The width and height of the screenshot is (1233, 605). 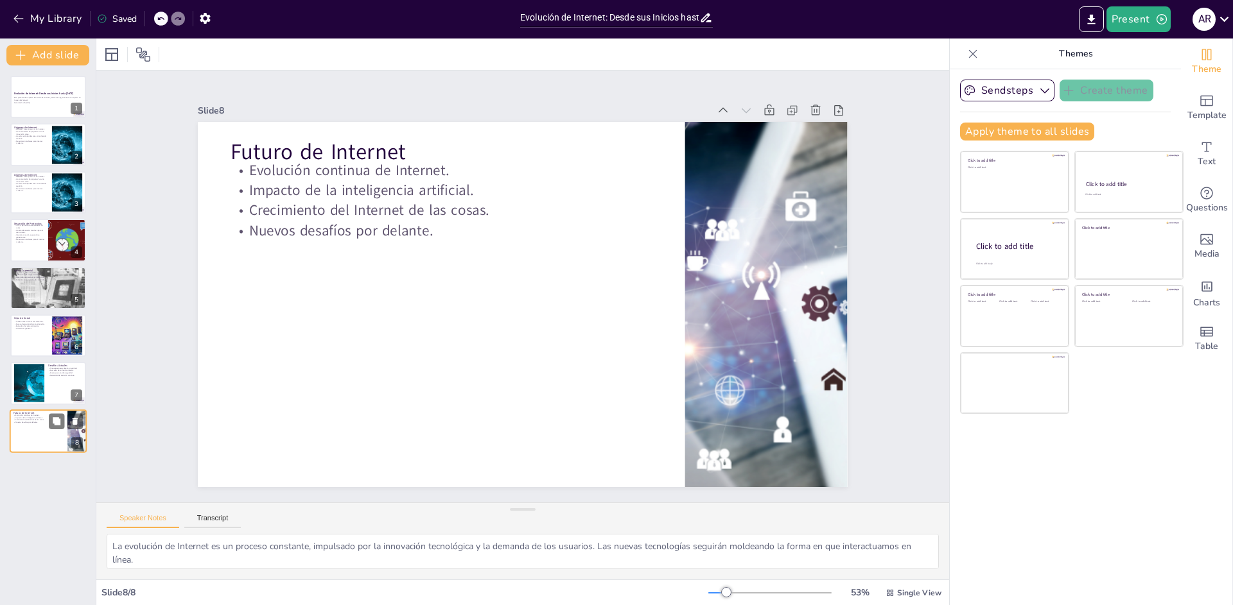 I want to click on button: Add slide, so click(x=48, y=55).